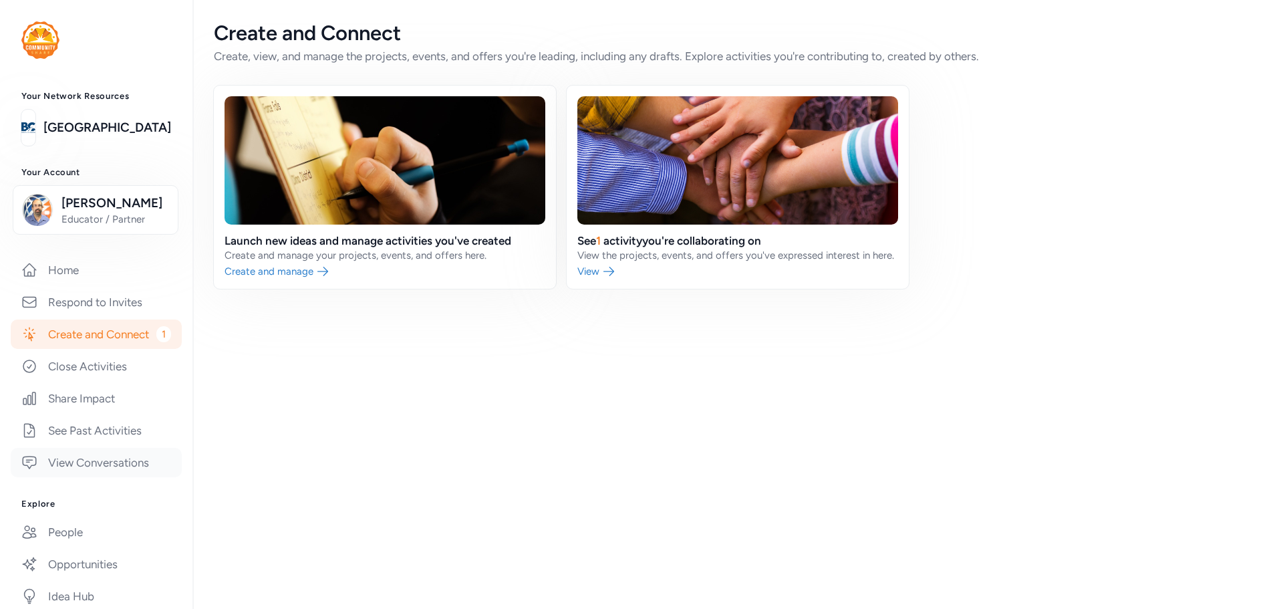  I want to click on a: Share Impact, so click(96, 398).